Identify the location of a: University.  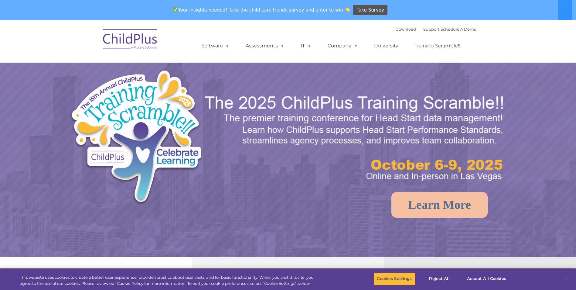
(386, 46).